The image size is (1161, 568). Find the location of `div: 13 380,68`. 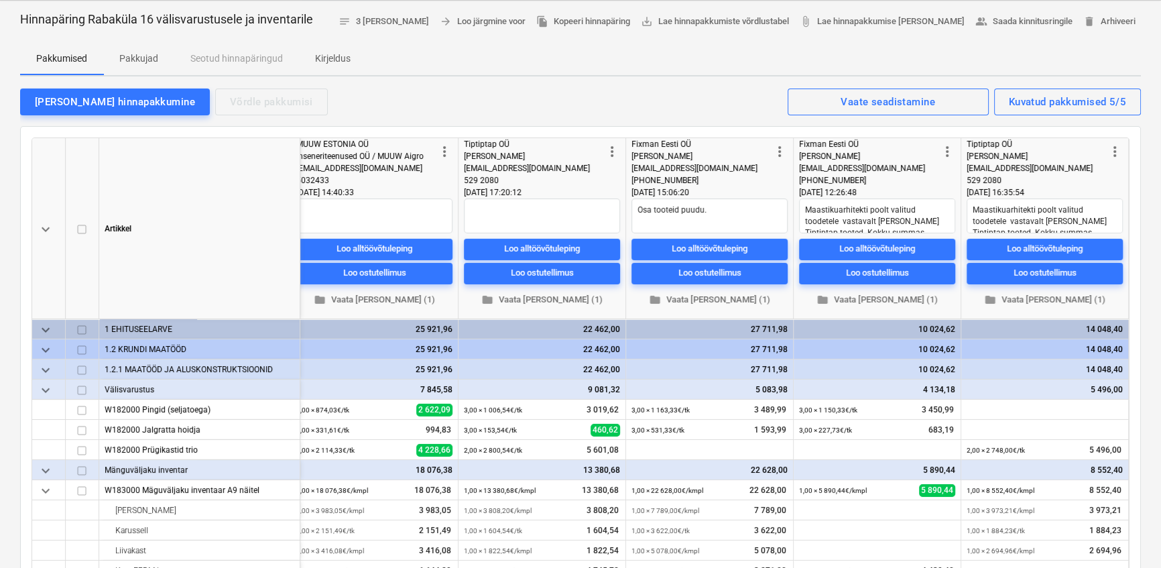

div: 13 380,68 is located at coordinates (541, 470).